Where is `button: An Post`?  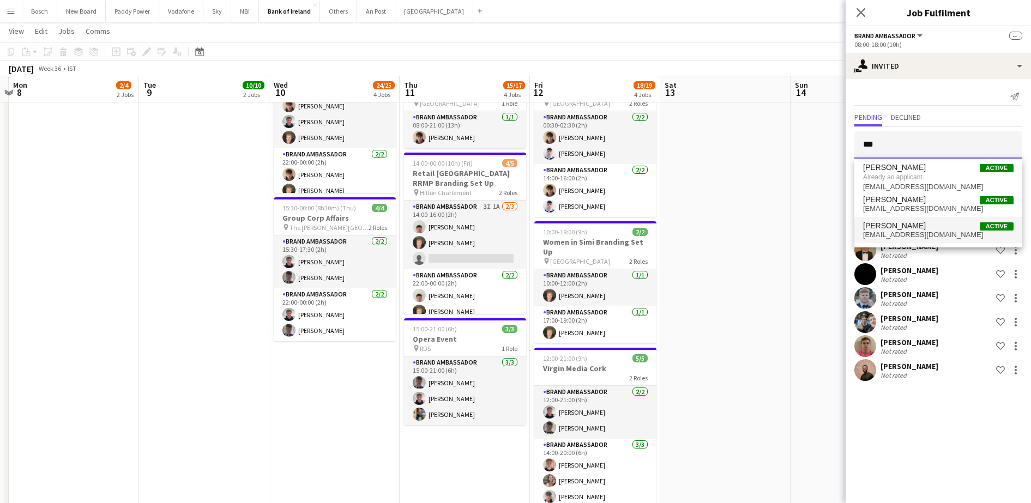
button: An Post is located at coordinates (376, 11).